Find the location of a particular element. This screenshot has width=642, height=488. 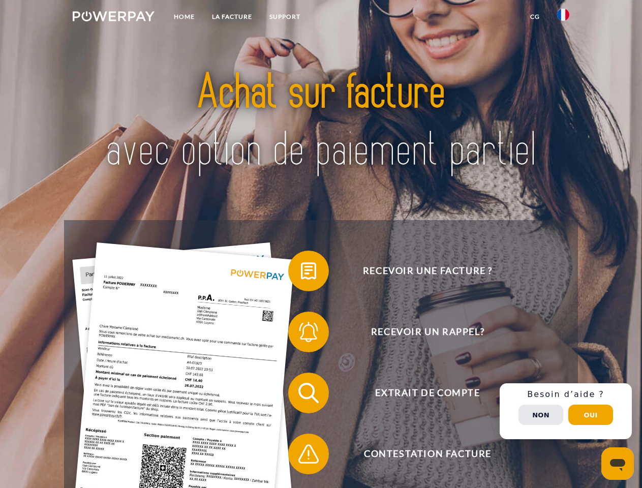

a: LA FACTURE is located at coordinates (232, 17).